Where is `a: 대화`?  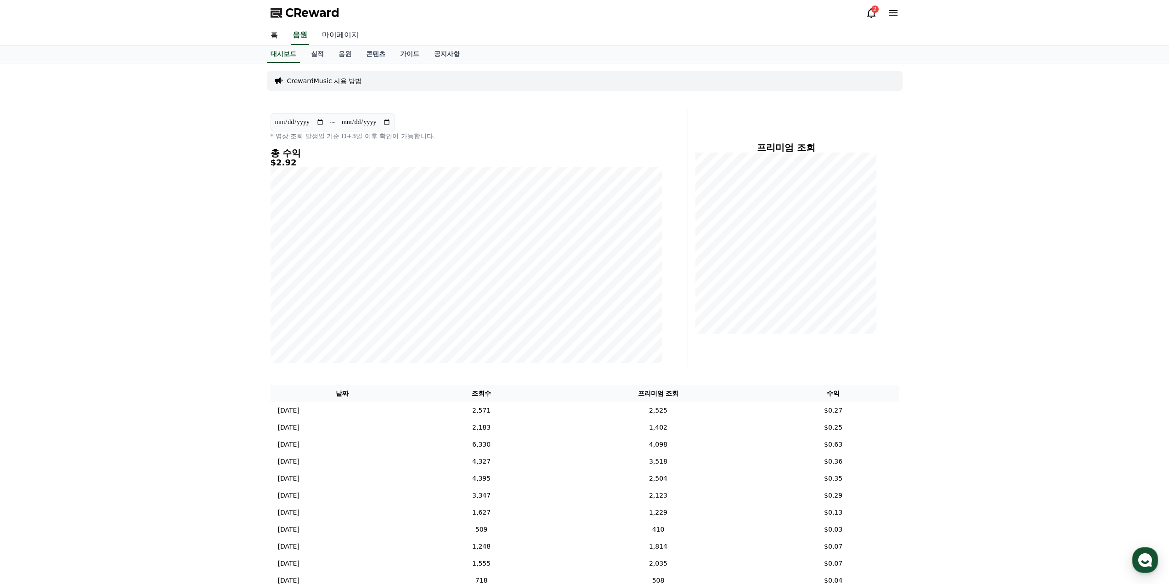 a: 대화 is located at coordinates (90, 303).